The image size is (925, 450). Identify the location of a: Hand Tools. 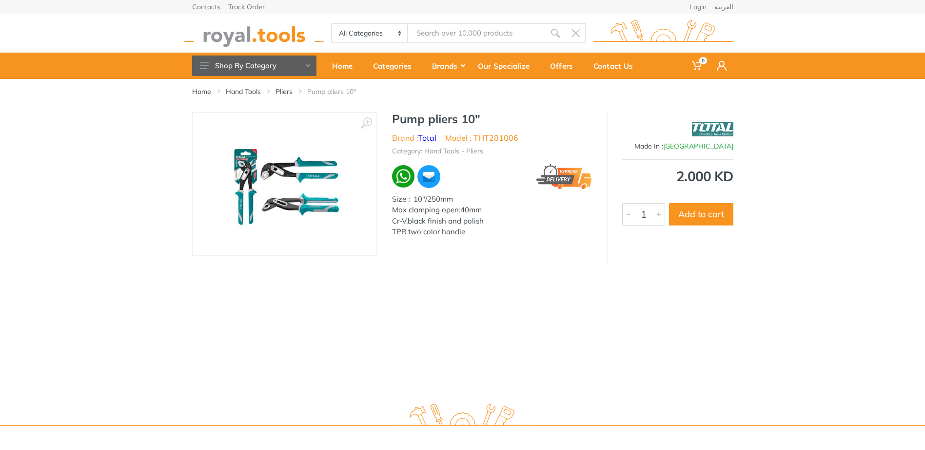
(243, 92).